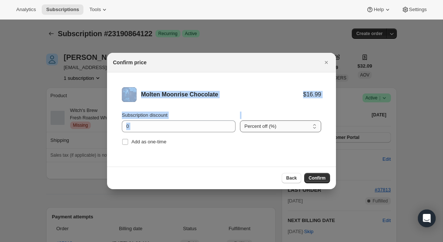  I want to click on button: Close, so click(326, 62).